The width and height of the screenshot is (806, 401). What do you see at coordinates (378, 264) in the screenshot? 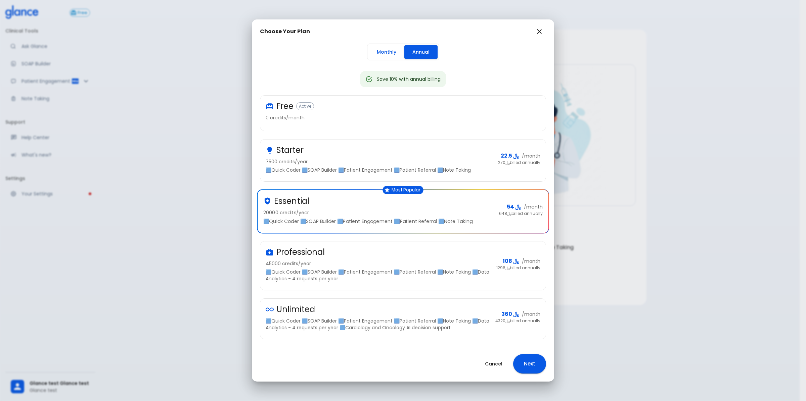
I see `p: 45000 credits/year` at bounding box center [378, 264].